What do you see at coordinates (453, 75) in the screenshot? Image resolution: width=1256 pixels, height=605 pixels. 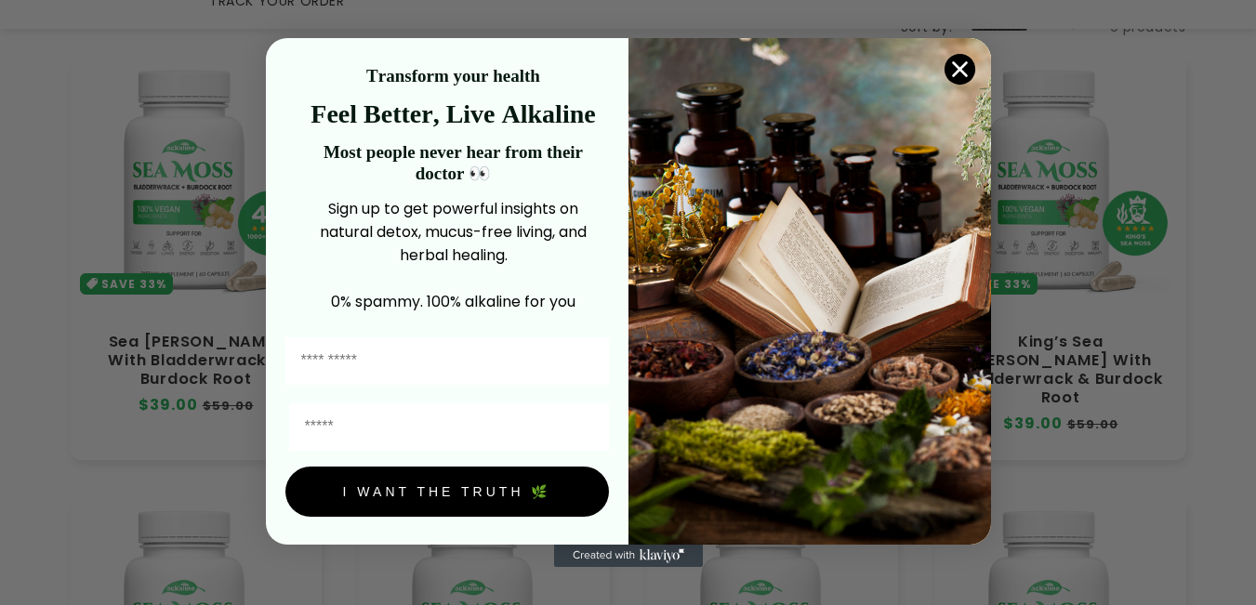 I see `strong: Transform your health` at bounding box center [453, 75].